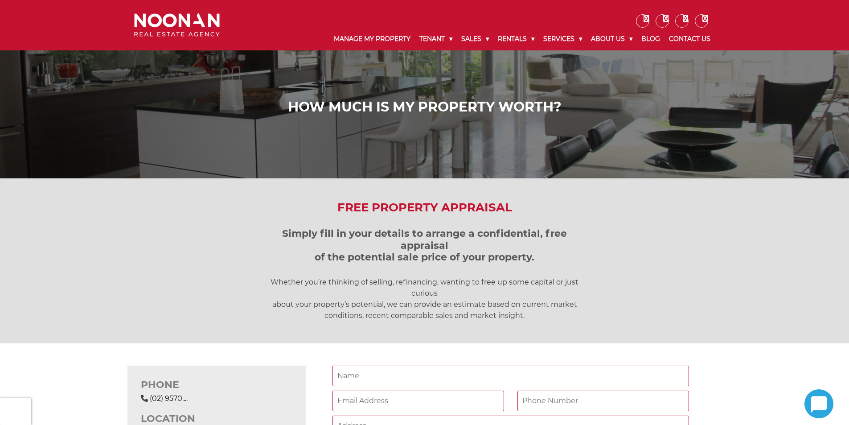  What do you see at coordinates (168, 398) in the screenshot?
I see `a: Click to reveal phone number` at bounding box center [168, 398].